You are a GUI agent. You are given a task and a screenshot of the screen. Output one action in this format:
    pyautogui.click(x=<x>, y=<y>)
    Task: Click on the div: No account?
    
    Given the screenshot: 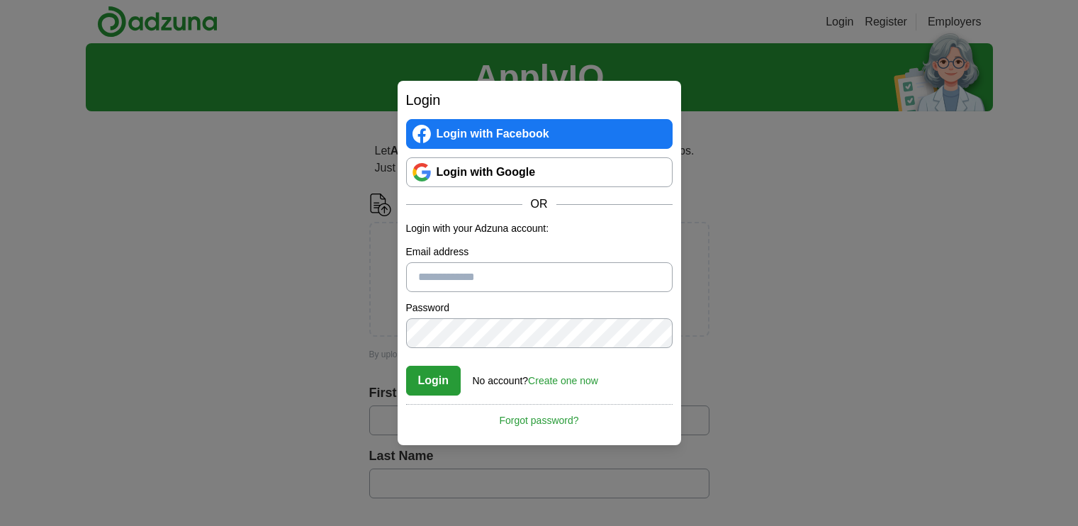 What is the action you would take?
    pyautogui.click(x=535, y=376)
    